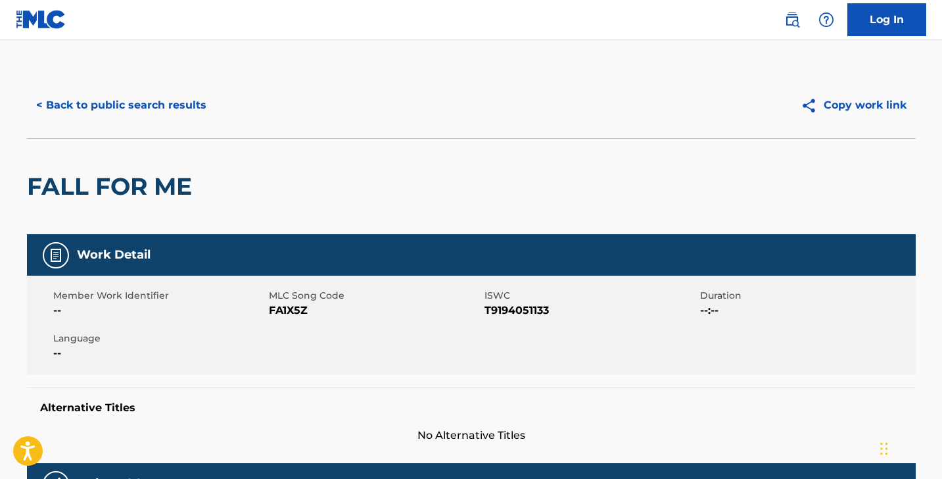 The width and height of the screenshot is (942, 479). What do you see at coordinates (159, 338) in the screenshot?
I see `span: Language` at bounding box center [159, 338].